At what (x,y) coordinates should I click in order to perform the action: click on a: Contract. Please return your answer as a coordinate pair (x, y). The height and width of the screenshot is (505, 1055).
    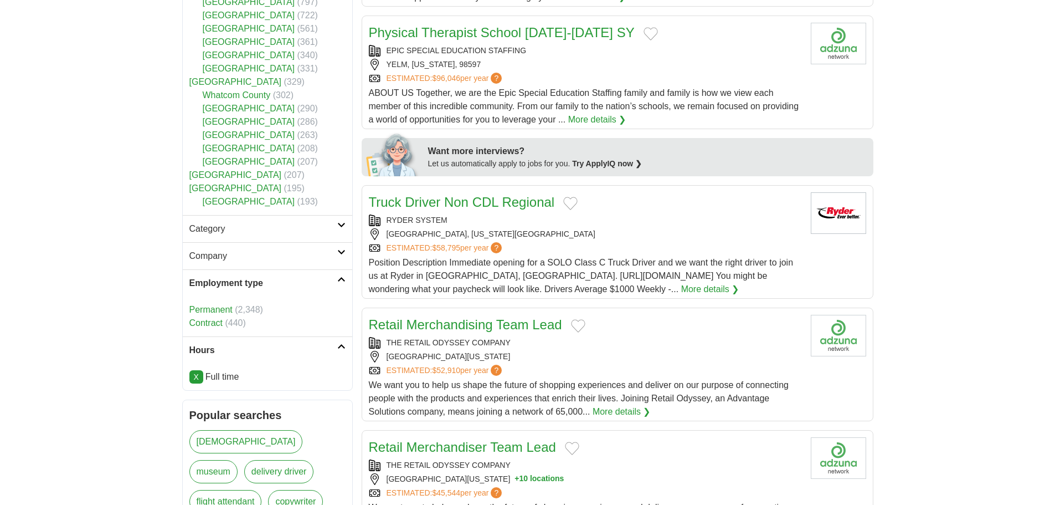
    Looking at the image, I should click on (206, 322).